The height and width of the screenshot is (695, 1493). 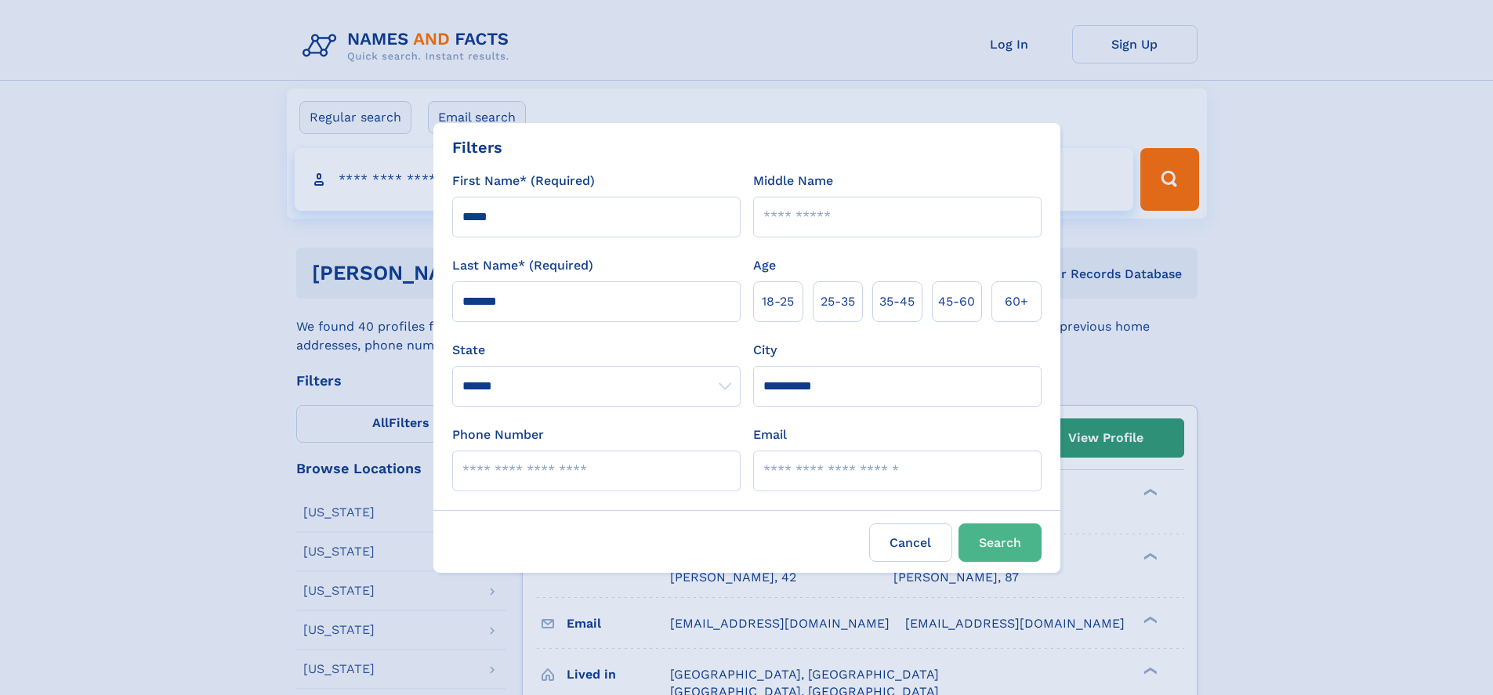 I want to click on label: First Name* (Required), so click(x=523, y=181).